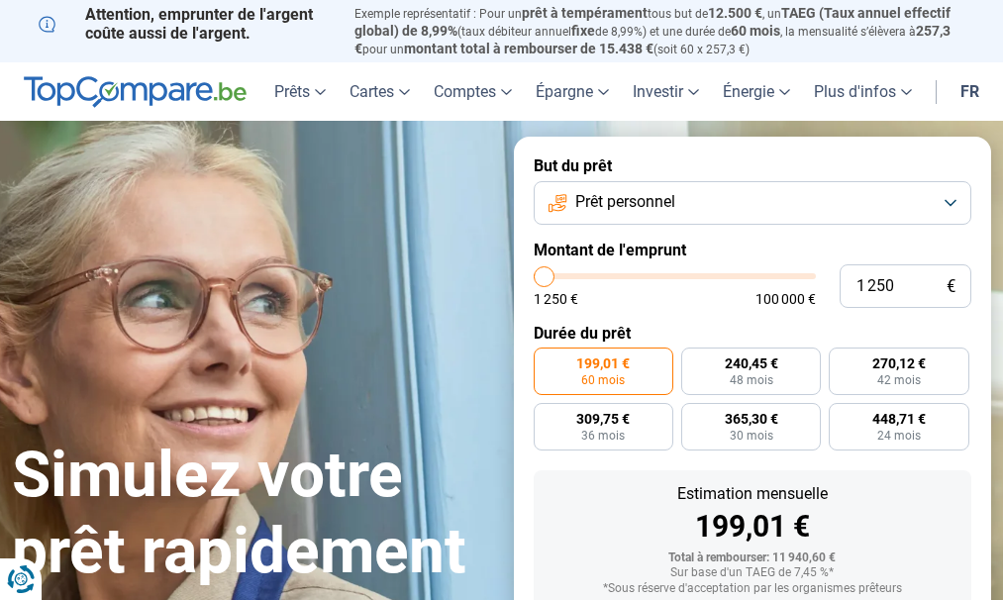 The width and height of the screenshot is (1003, 600). Describe the element at coordinates (665, 91) in the screenshot. I see `a: Investir` at that location.